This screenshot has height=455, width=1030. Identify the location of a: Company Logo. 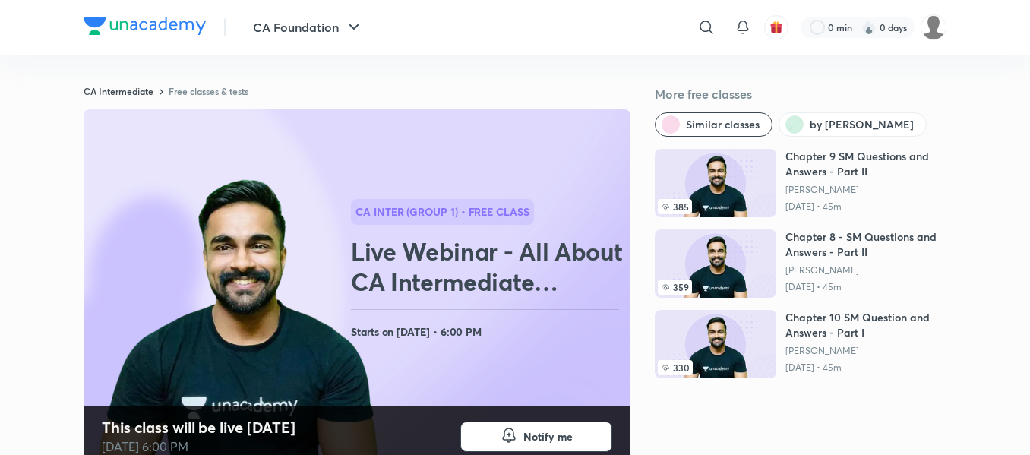
(144, 27).